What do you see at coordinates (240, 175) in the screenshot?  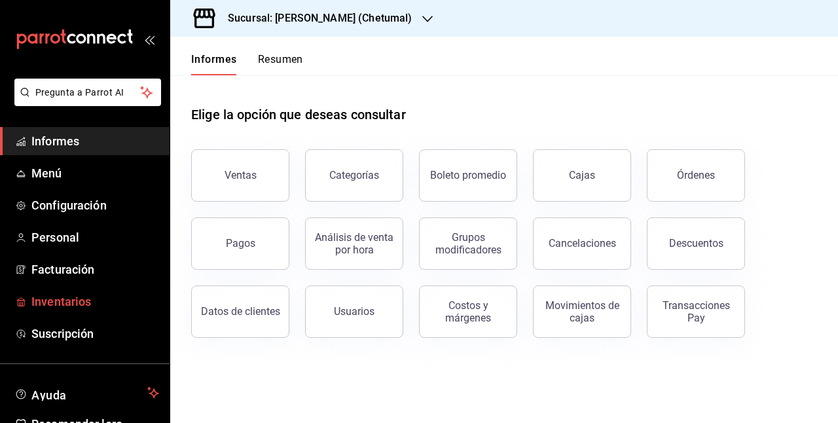 I see `button: Ventas` at bounding box center [240, 175].